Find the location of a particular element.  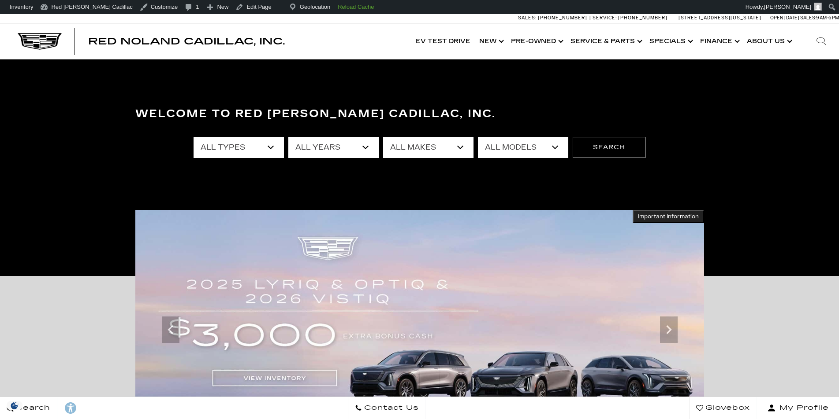

span: Important Information is located at coordinates (668, 217).